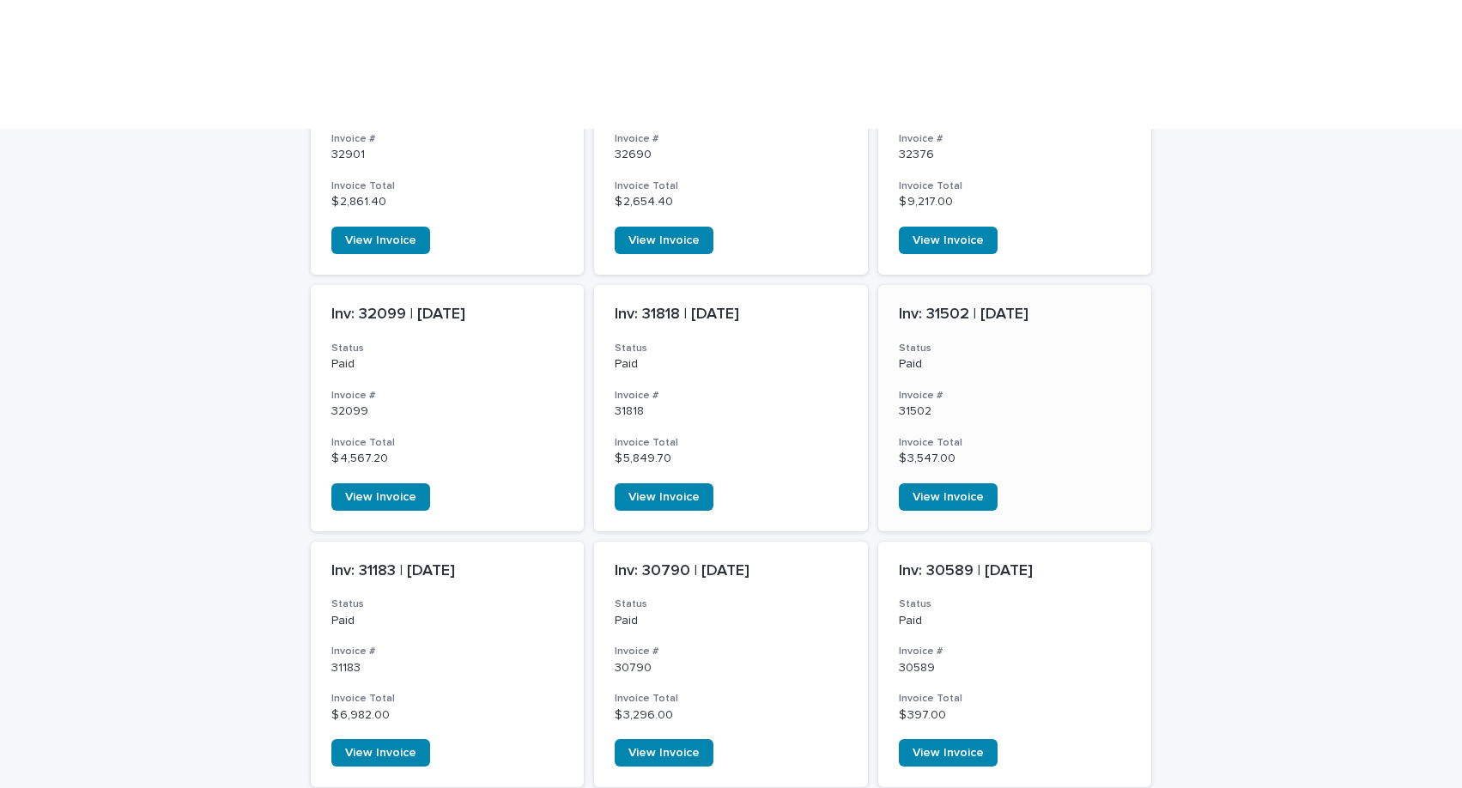  What do you see at coordinates (1015, 411) in the screenshot?
I see `p: 31502` at bounding box center [1015, 411].